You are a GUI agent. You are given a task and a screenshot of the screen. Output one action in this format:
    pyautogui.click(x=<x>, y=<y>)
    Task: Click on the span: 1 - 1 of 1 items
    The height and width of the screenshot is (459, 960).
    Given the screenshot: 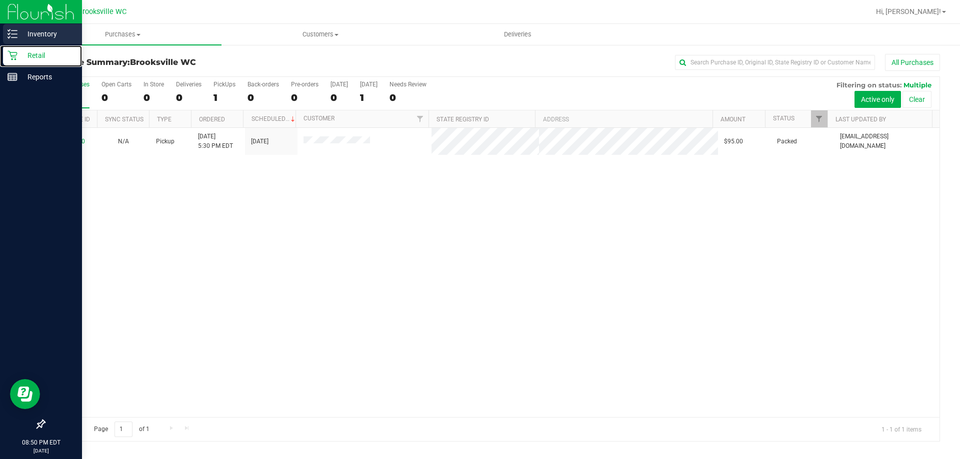 What is the action you would take?
    pyautogui.click(x=901, y=429)
    